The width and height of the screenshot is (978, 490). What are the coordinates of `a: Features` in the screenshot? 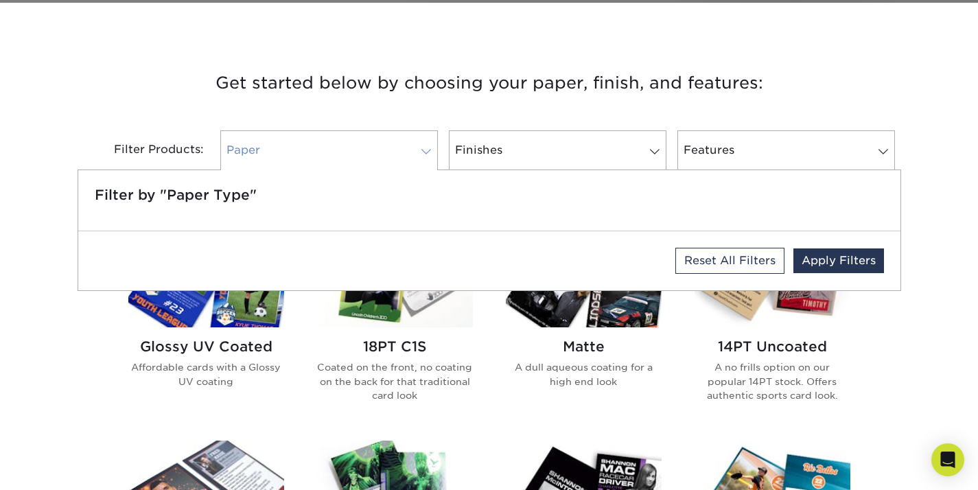 It's located at (786, 150).